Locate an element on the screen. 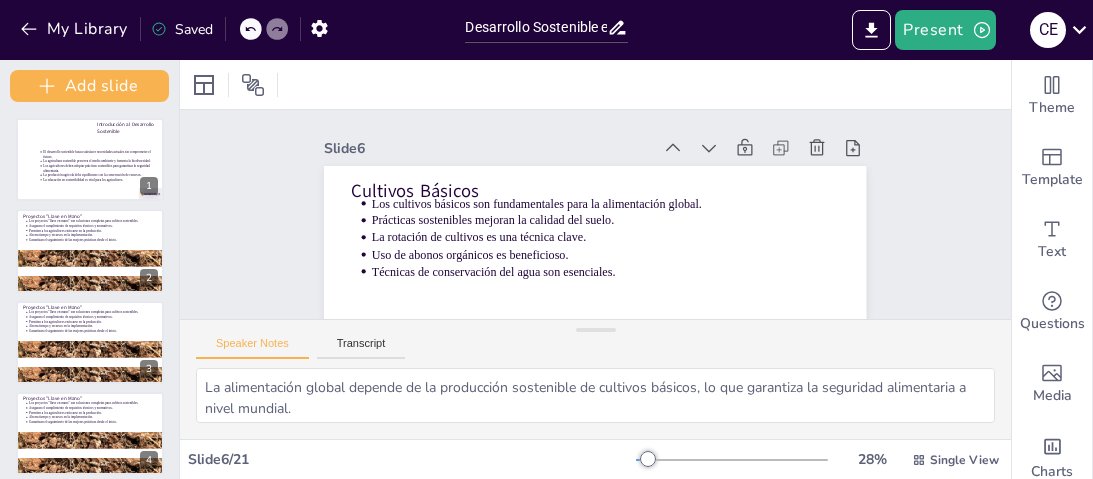  textarea: La alimentación global depende de la producción sostenible de cultivos básicos, lo que garantiza ... is located at coordinates (595, 395).